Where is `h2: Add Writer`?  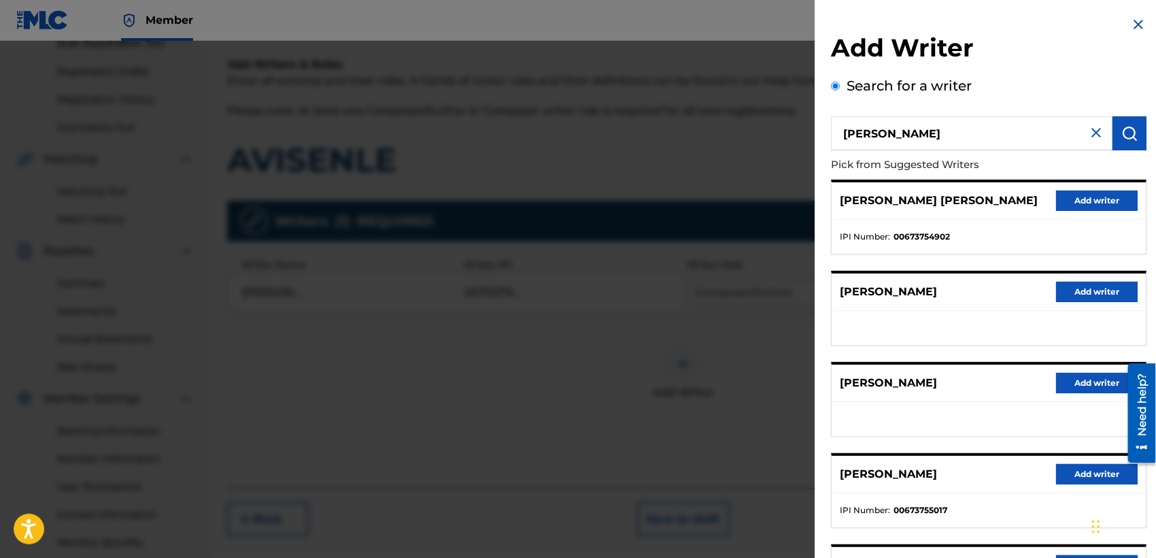
h2: Add Writer is located at coordinates (989, 50).